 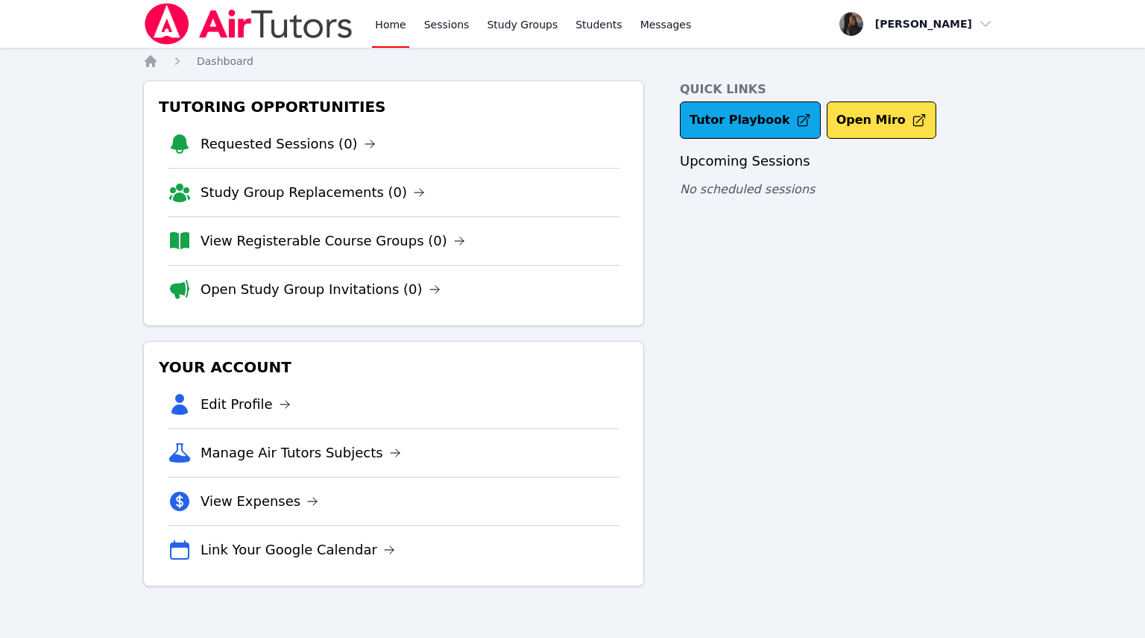 I want to click on h3: Tutoring Opportunities, so click(x=394, y=107).